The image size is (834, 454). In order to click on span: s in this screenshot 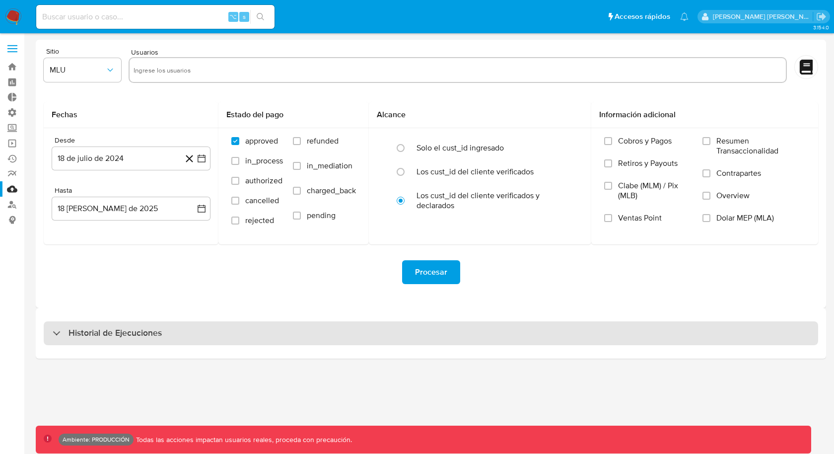, I will do `click(244, 16)`.